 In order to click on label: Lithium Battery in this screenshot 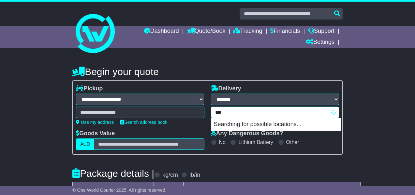, I will do `click(255, 142)`.